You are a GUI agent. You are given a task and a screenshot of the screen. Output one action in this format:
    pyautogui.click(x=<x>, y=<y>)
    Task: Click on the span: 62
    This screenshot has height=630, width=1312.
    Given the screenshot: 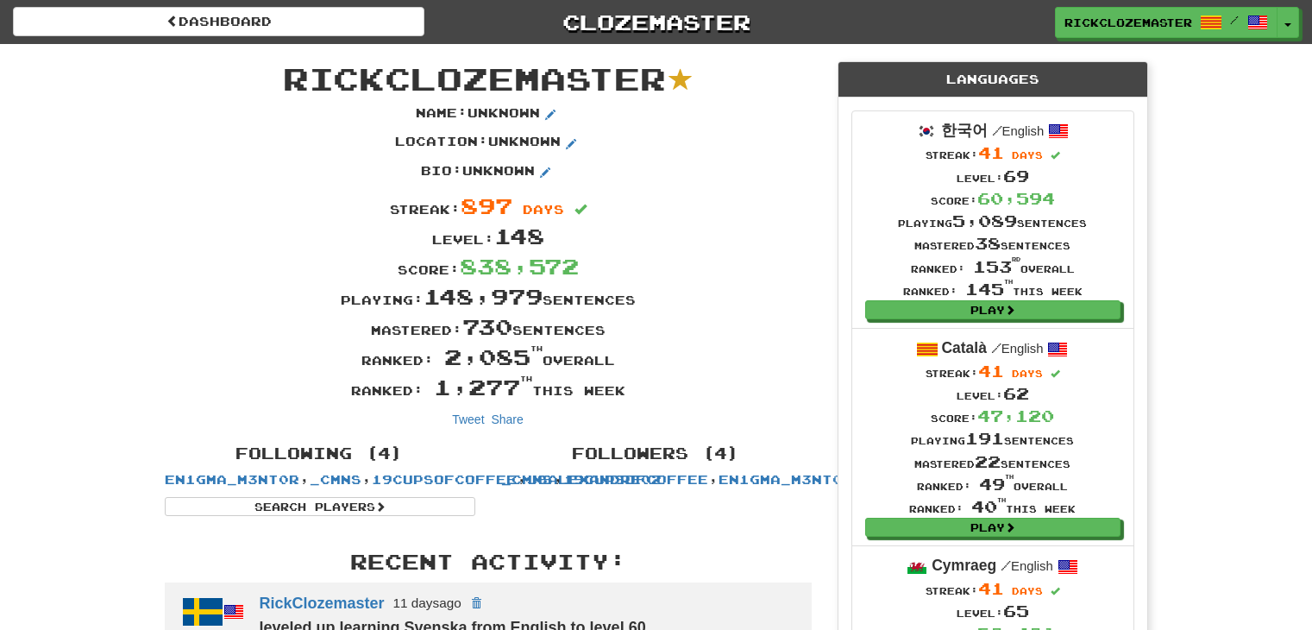 What is the action you would take?
    pyautogui.click(x=1016, y=393)
    